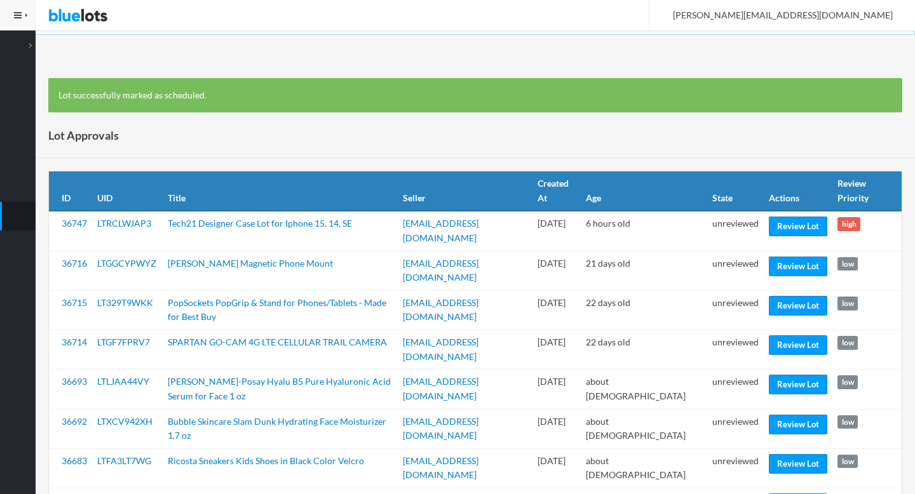 The height and width of the screenshot is (494, 915). I want to click on th: Title, so click(280, 191).